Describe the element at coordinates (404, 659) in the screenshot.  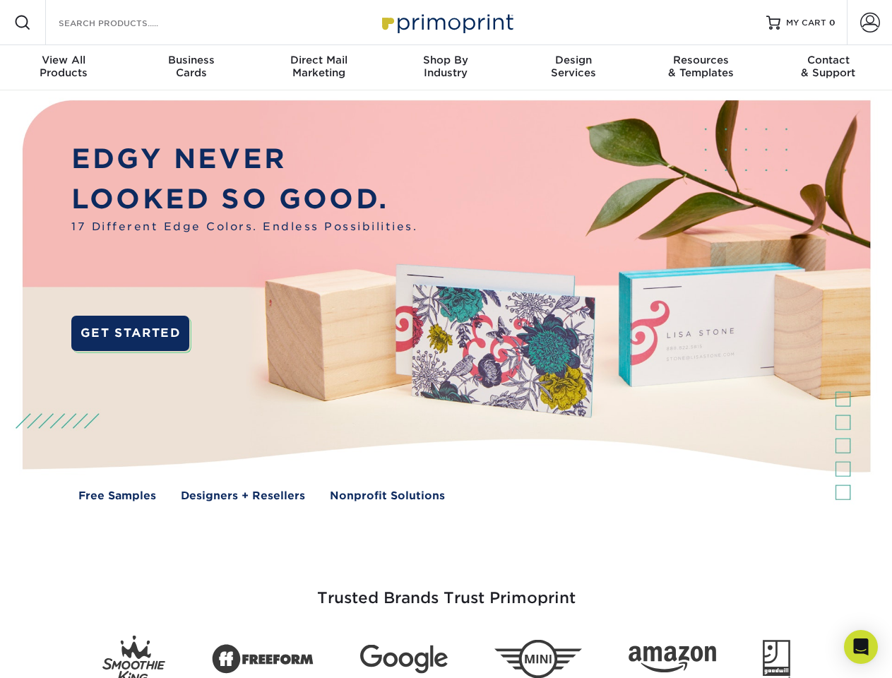
I see `img: Google` at that location.